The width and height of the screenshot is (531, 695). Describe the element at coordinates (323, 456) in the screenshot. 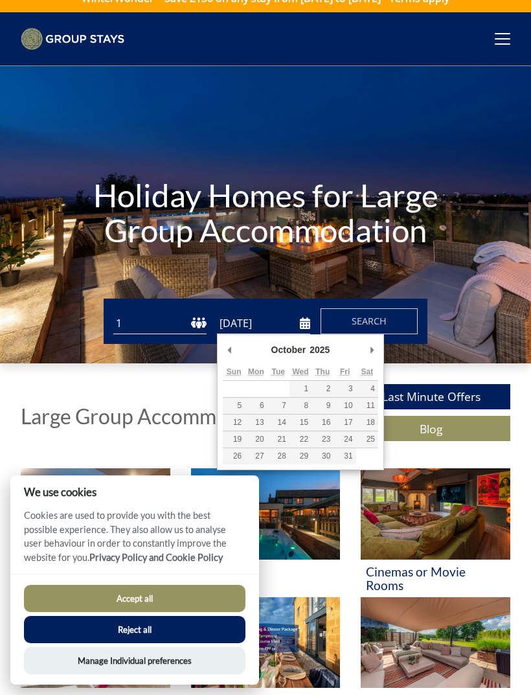

I see `button: 30` at that location.